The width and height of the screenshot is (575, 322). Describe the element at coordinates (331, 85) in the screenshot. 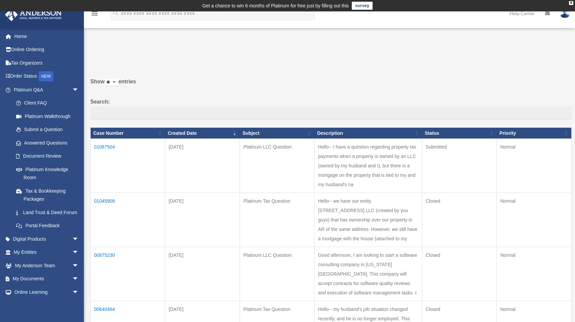

I see `label: Show entries` at that location.